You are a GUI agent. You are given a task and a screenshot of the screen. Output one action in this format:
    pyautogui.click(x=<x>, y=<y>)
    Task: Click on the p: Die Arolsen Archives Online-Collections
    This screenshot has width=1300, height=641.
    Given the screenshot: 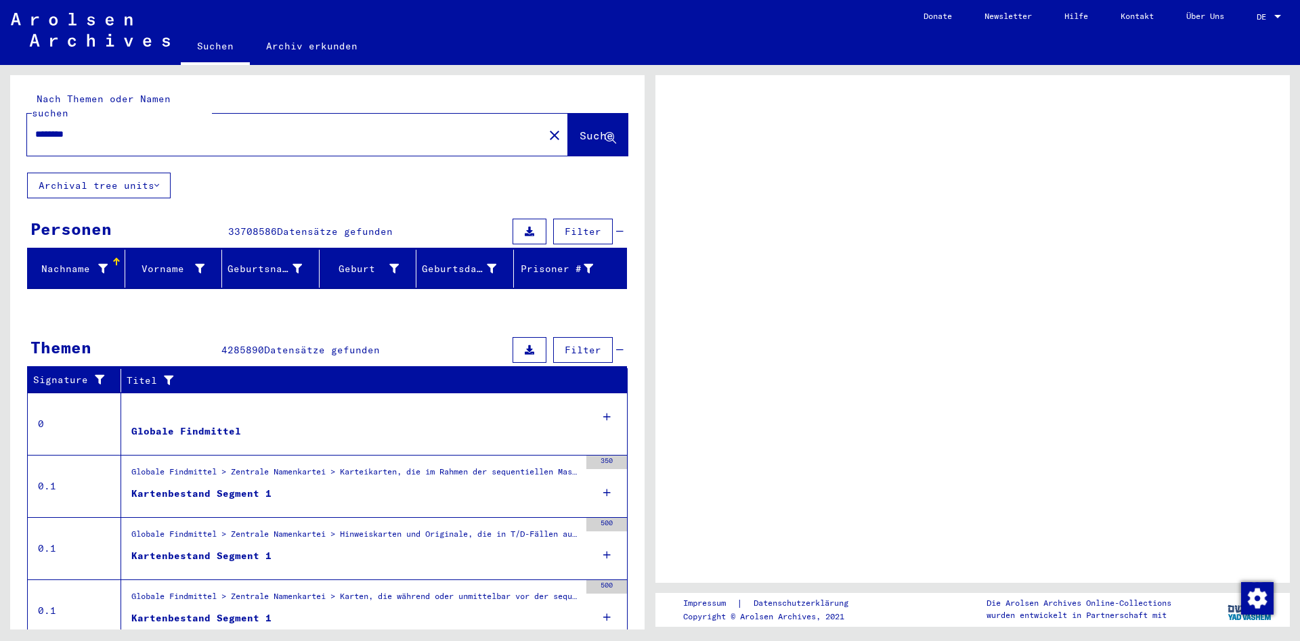 What is the action you would take?
    pyautogui.click(x=1079, y=603)
    